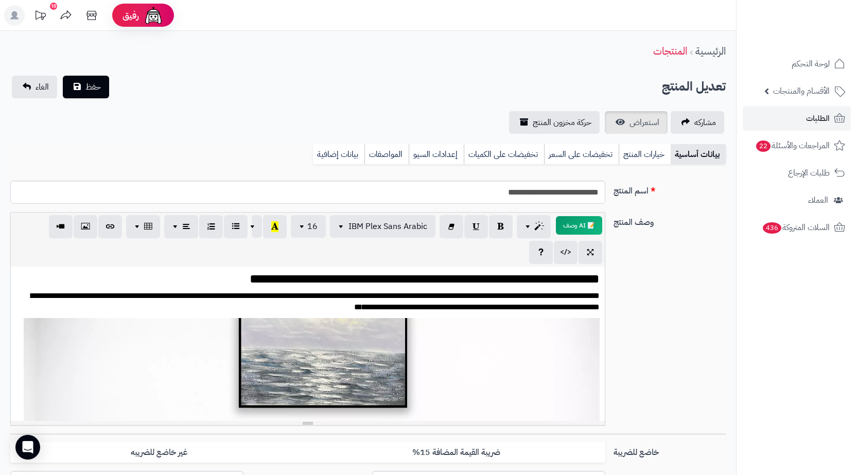 The width and height of the screenshot is (857, 475). I want to click on label: غير خاضع للضريبه, so click(159, 453).